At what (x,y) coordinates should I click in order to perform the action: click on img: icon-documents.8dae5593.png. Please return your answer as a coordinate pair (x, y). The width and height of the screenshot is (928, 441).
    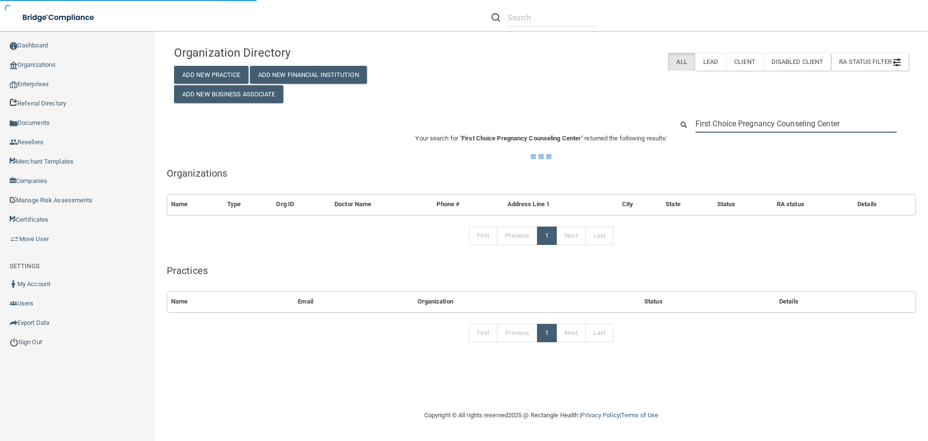
    Looking at the image, I should click on (14, 123).